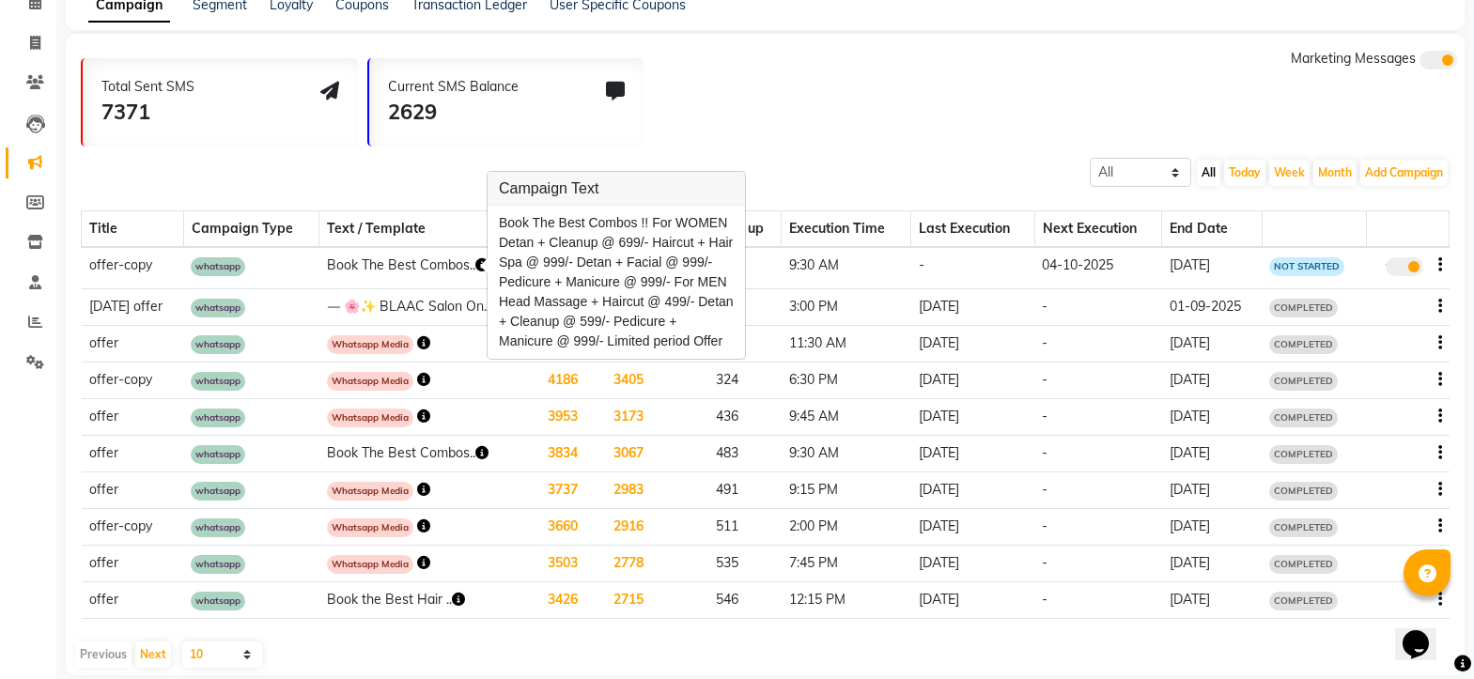  Describe the element at coordinates (1335, 173) in the screenshot. I see `button: Month` at that location.